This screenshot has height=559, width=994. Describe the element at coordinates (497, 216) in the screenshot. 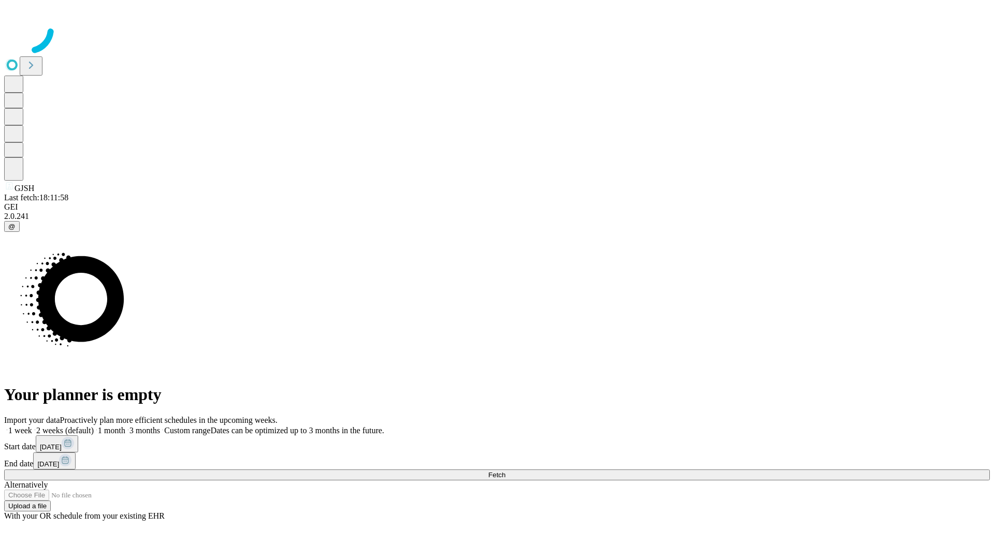

I see `div: 2.0.241` at that location.